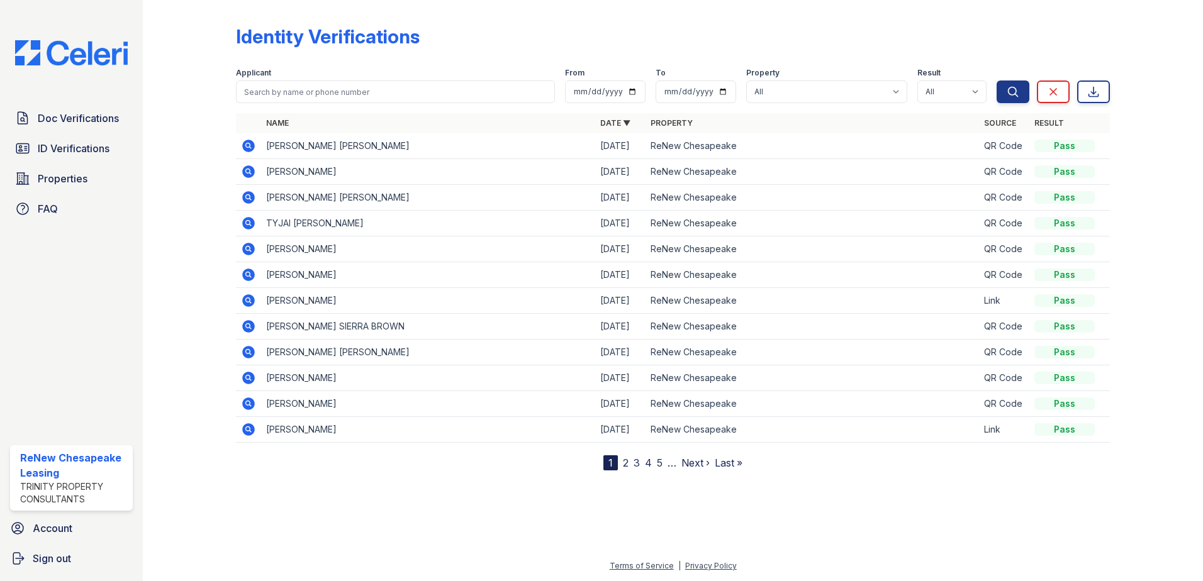  Describe the element at coordinates (711, 566) in the screenshot. I see `a: Privacy Policy` at that location.